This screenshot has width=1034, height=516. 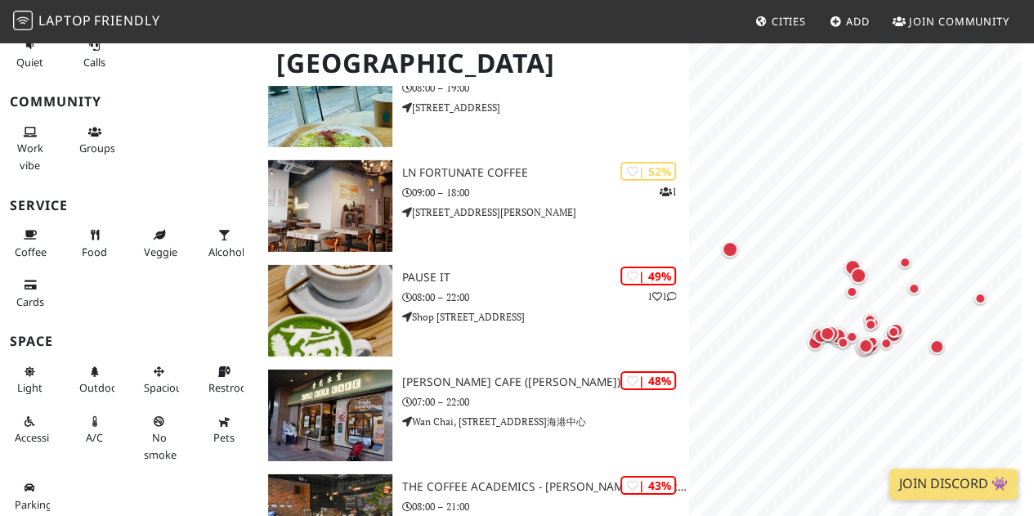 I want to click on p: 07:00 – 22:00, so click(x=545, y=401).